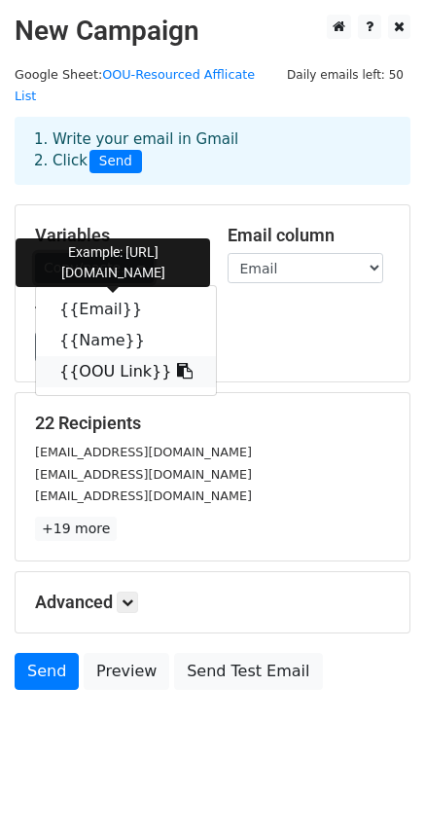  What do you see at coordinates (126, 341) in the screenshot?
I see `a: {{Name}}` at bounding box center [126, 341].